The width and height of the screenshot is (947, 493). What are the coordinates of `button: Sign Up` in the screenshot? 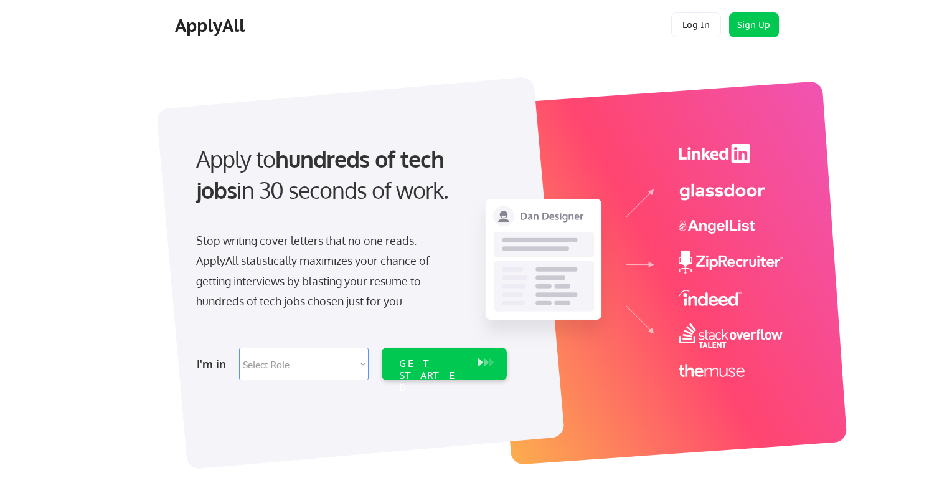 It's located at (754, 25).